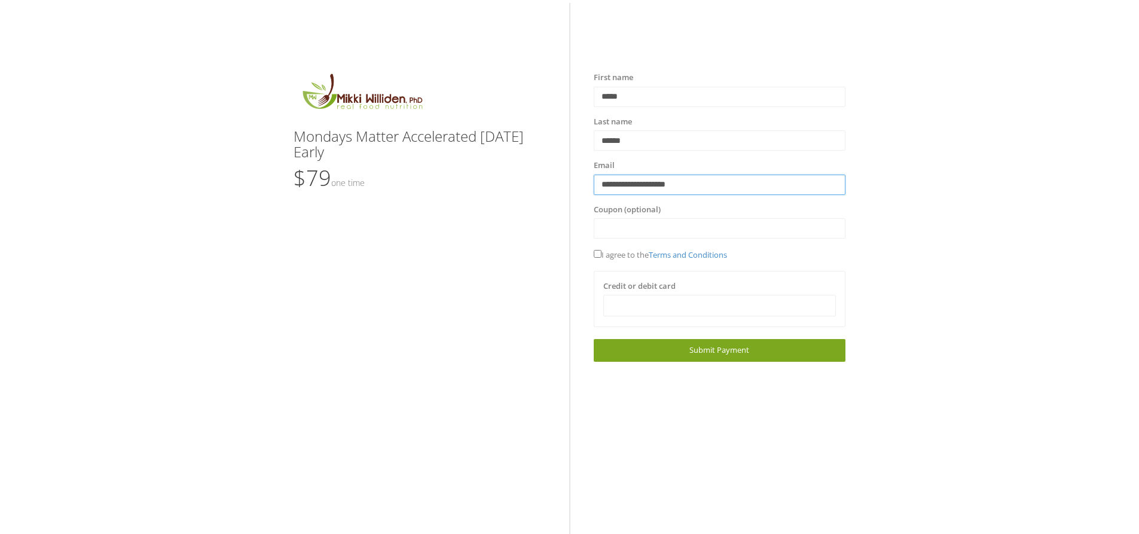 The height and width of the screenshot is (534, 1139). Describe the element at coordinates (613, 122) in the screenshot. I see `label: Last name` at that location.